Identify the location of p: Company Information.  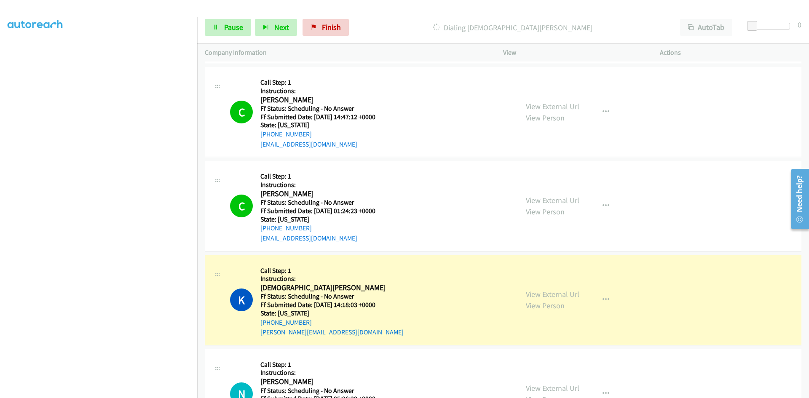
(346, 53).